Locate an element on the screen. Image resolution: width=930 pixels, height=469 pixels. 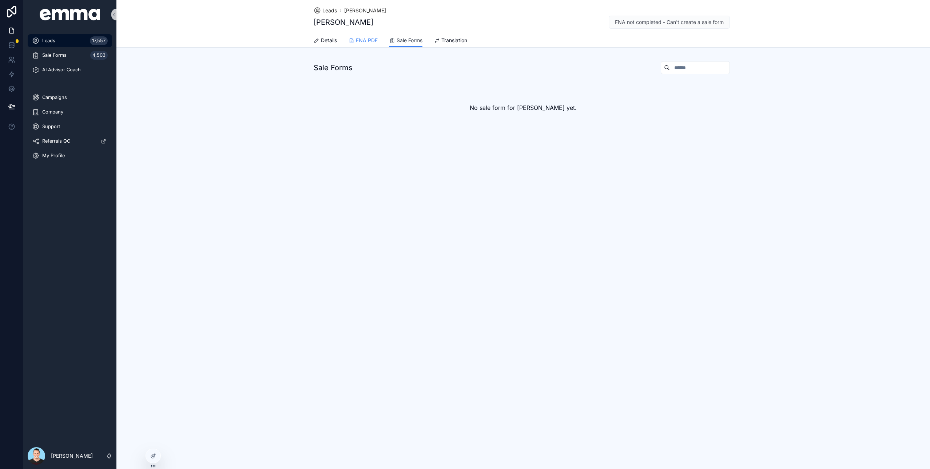
a: Support is located at coordinates (70, 127).